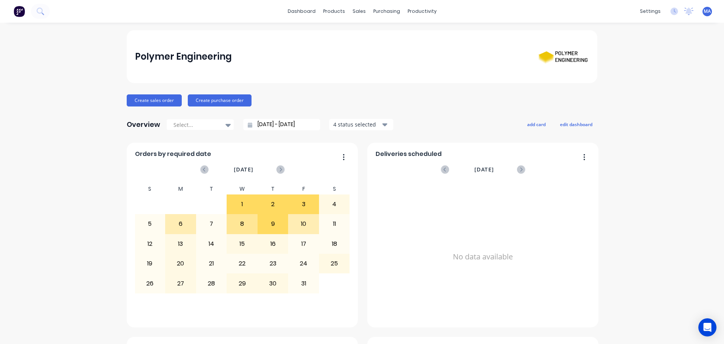 This screenshot has height=344, width=724. Describe the element at coordinates (357, 124) in the screenshot. I see `div: 4 status selected` at that location.